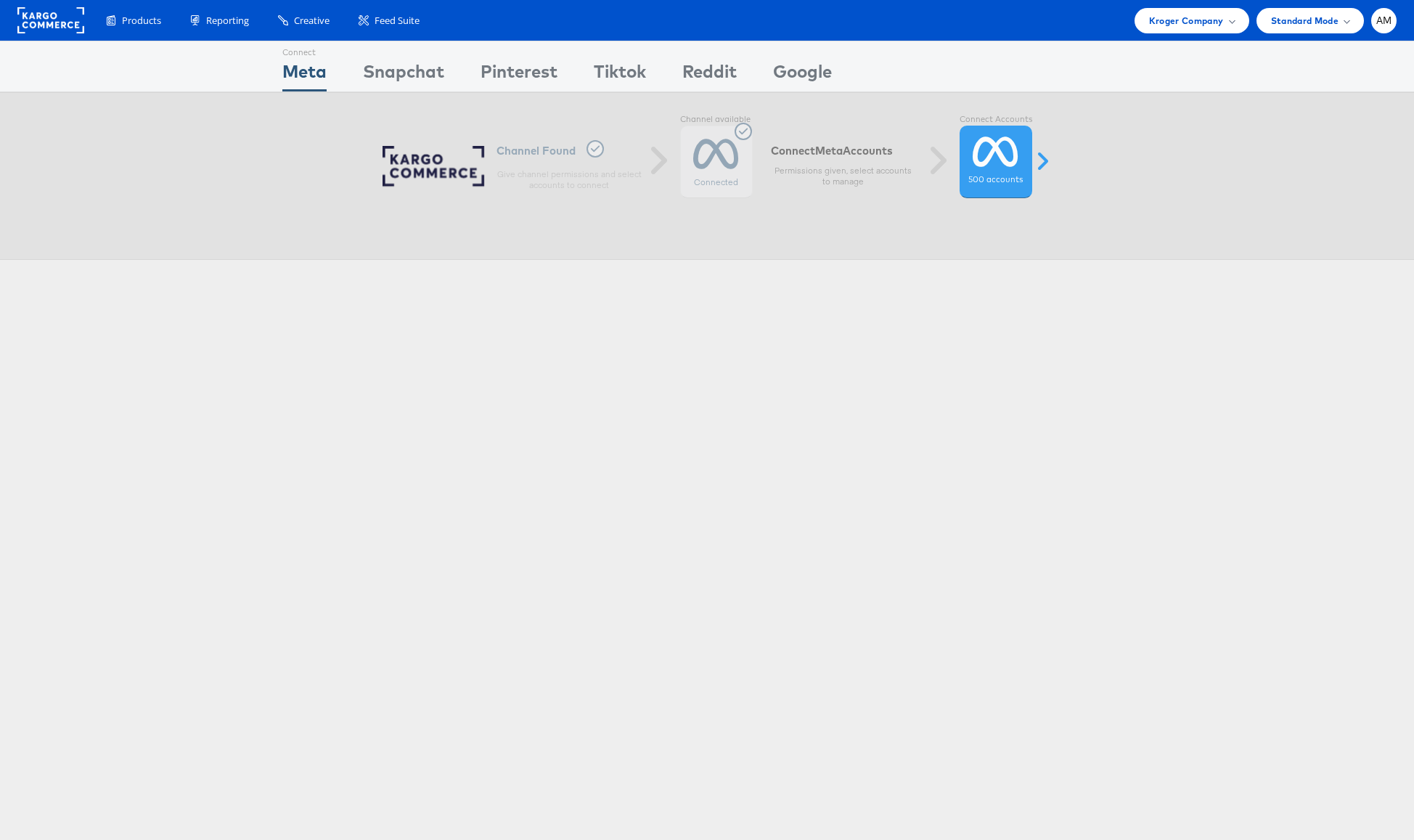  What do you see at coordinates (397, 20) in the screenshot?
I see `span: Feed Suite` at bounding box center [397, 20].